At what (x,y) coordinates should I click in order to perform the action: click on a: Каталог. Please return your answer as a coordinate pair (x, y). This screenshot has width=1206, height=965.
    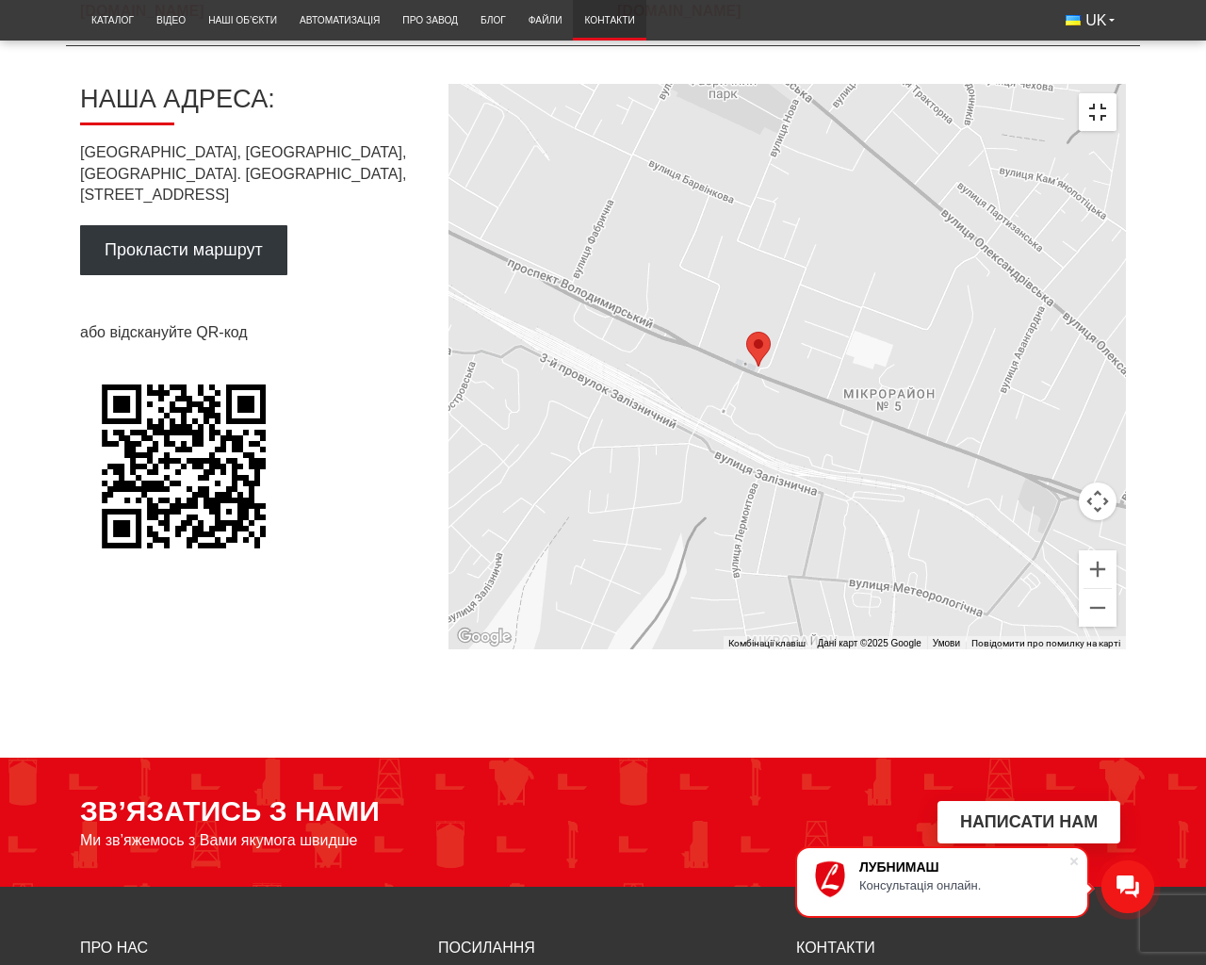
    Looking at the image, I should click on (112, 20).